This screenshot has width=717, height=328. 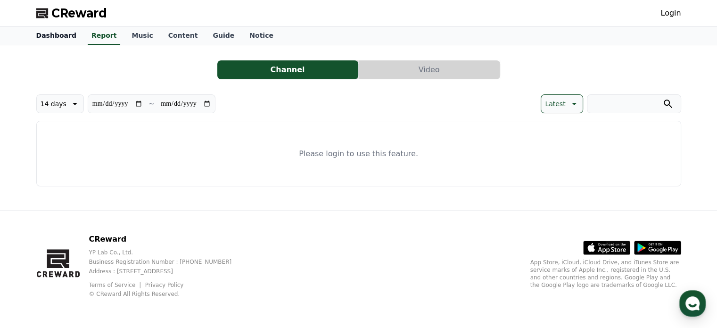 I want to click on a: Home, so click(x=33, y=261).